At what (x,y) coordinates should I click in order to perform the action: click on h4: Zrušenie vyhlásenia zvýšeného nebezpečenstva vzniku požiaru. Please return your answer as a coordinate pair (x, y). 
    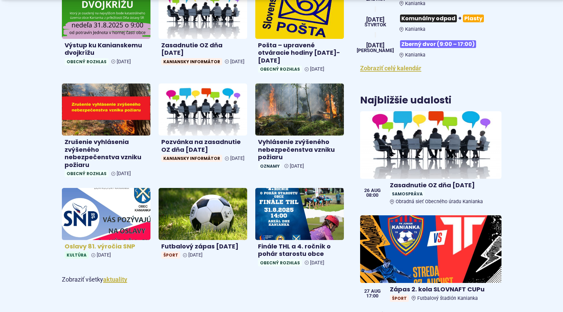
    Looking at the image, I should click on (106, 154).